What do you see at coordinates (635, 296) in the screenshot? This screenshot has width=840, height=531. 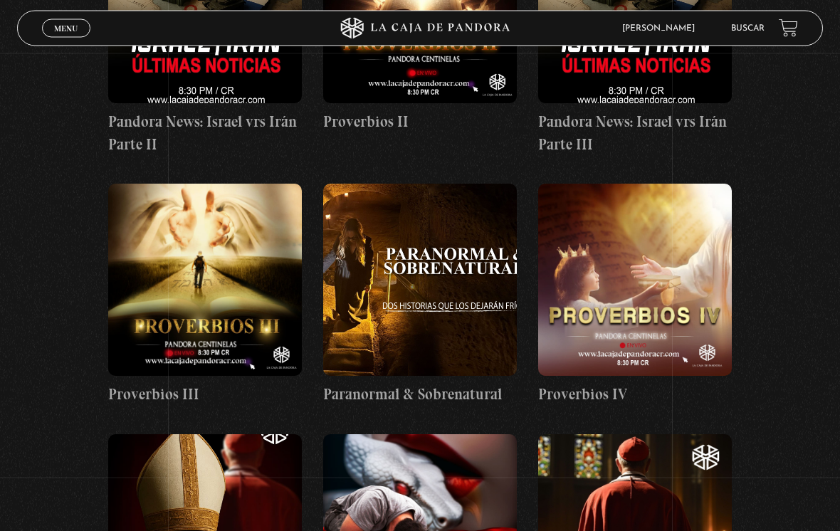 I see `a: Proverbios IV` at bounding box center [635, 296].